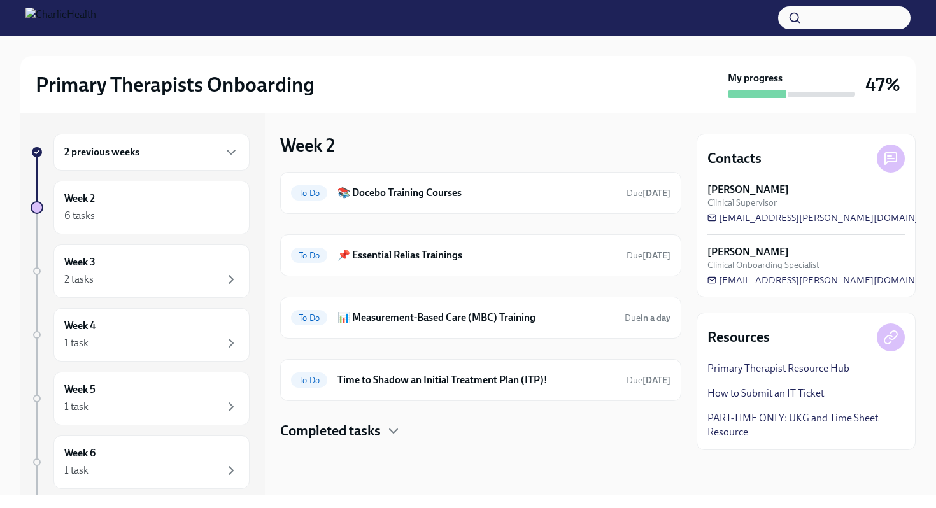 Image resolution: width=936 pixels, height=508 pixels. I want to click on h6: 📌 Essential Relias Trainings, so click(477, 255).